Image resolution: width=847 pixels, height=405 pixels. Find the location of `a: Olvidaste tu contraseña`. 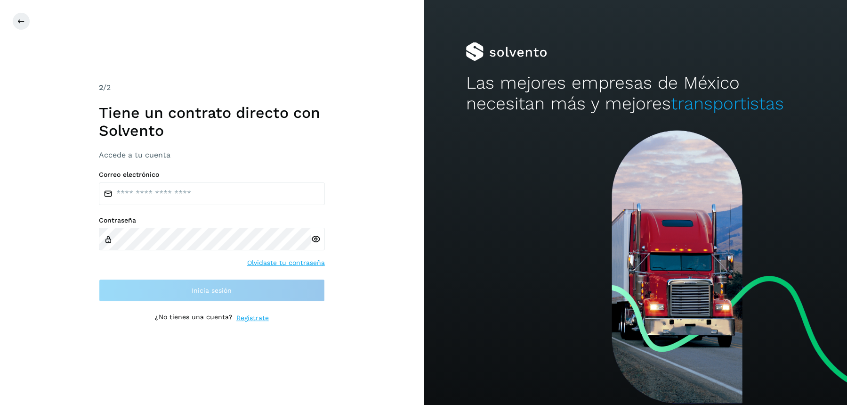

a: Olvidaste tu contraseña is located at coordinates (286, 262).